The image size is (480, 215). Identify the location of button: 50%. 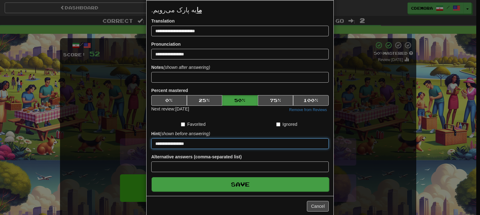
(240, 100).